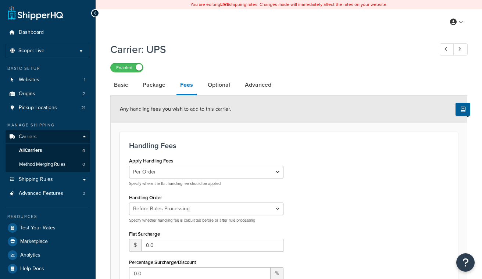  What do you see at coordinates (446, 49) in the screenshot?
I see `a: Previous Record` at bounding box center [446, 49].